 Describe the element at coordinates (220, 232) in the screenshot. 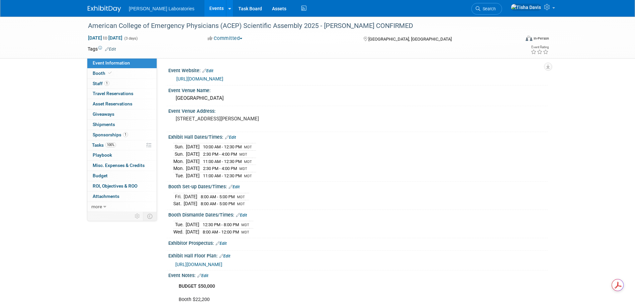

I see `span: 8:00 AM - 12:00 PM` at that location.